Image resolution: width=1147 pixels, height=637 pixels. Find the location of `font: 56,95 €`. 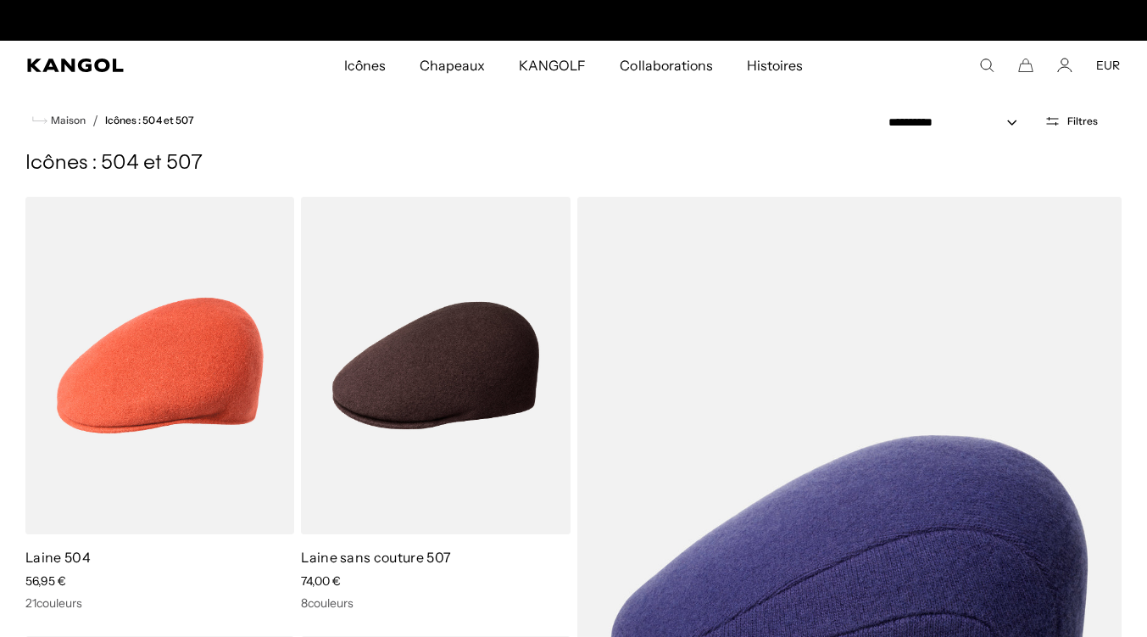

font: 56,95 € is located at coordinates (46, 581).